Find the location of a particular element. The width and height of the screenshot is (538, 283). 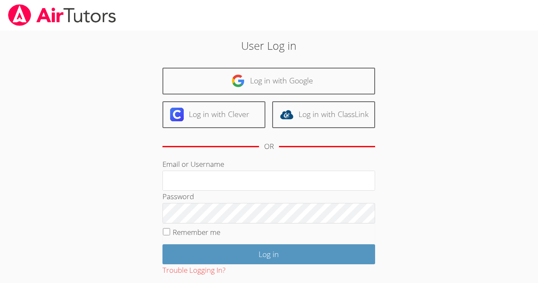

label: Email or Username is located at coordinates (193, 164).